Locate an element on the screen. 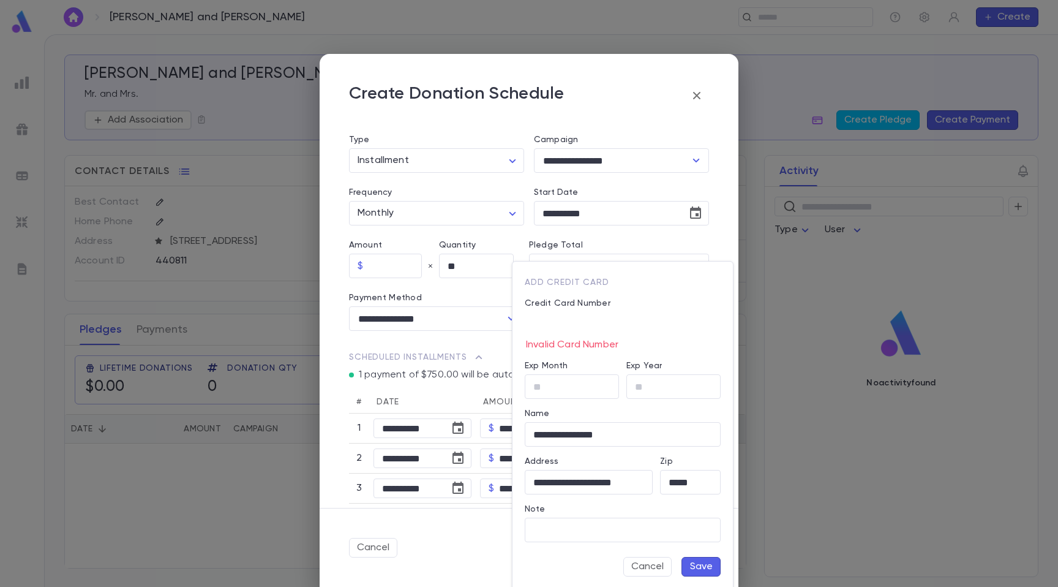 The width and height of the screenshot is (1058, 587). label: Name is located at coordinates (537, 413).